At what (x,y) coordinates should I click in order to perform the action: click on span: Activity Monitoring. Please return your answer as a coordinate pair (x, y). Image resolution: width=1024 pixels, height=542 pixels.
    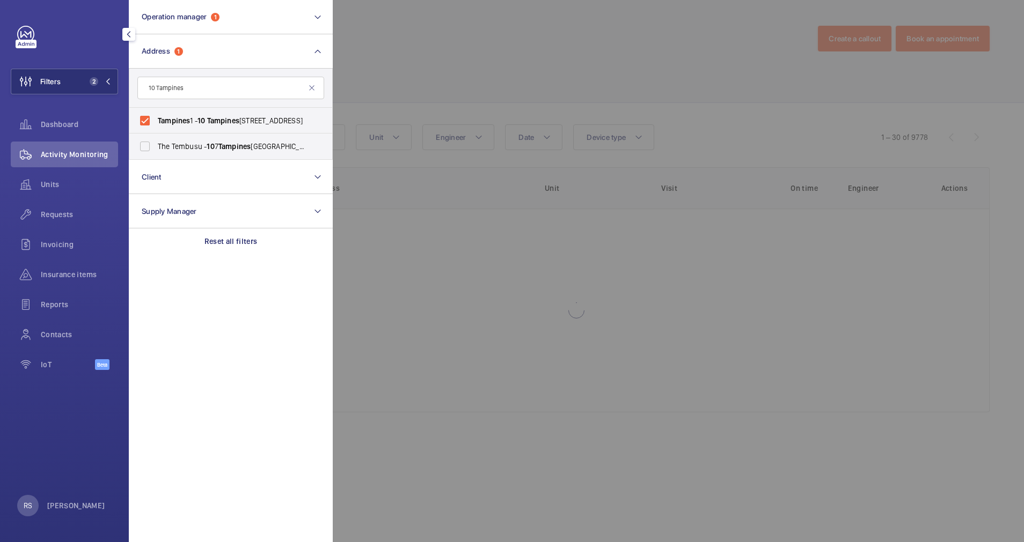
    Looking at the image, I should click on (79, 154).